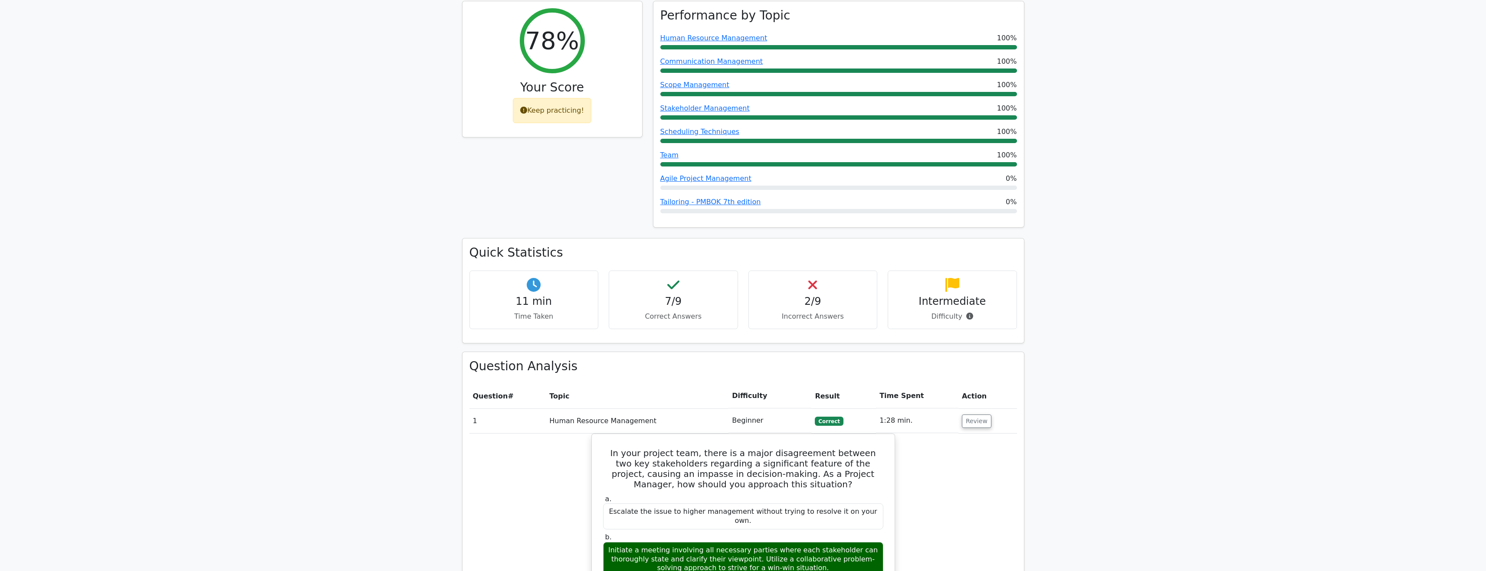  I want to click on th: Topic, so click(637, 396).